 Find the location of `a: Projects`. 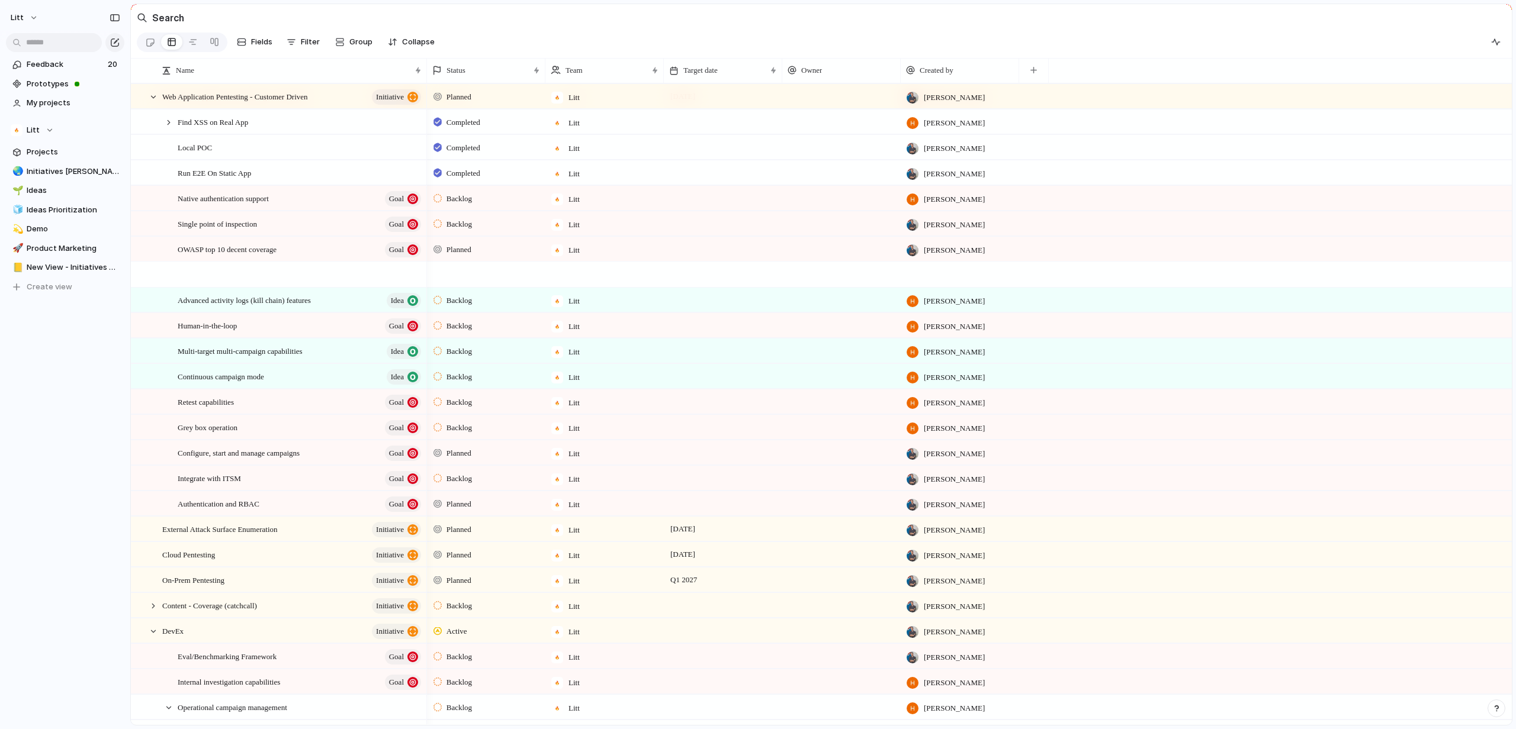

a: Projects is located at coordinates (65, 152).